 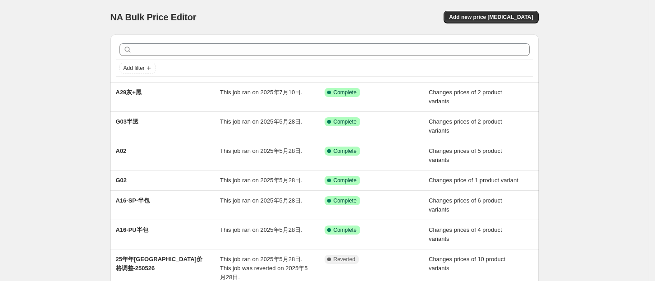 What do you see at coordinates (465, 234) in the screenshot?
I see `span: Changes prices of 4 product variants` at bounding box center [465, 234].